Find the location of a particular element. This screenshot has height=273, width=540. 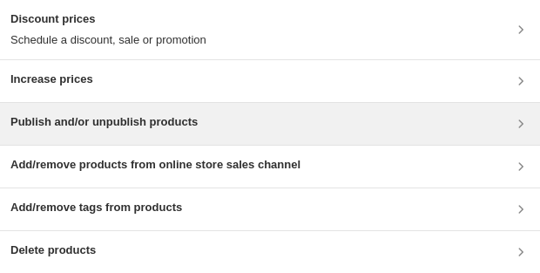

h3: Discount prices is located at coordinates (108, 19).